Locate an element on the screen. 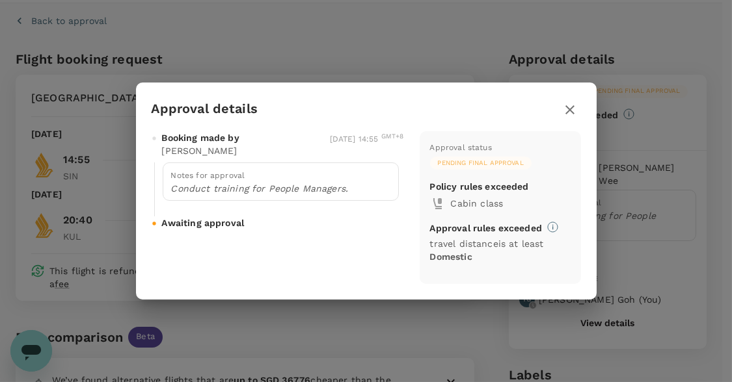  p: Conduct training for People Managers. is located at coordinates (280, 189).